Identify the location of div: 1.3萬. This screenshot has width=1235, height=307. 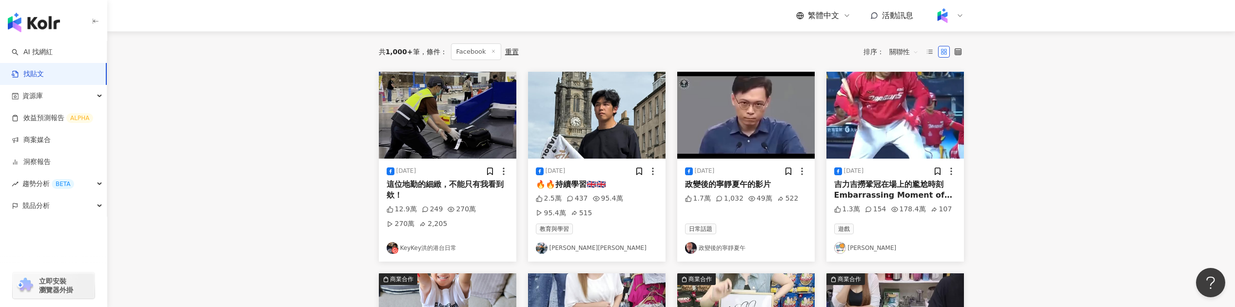
(847, 209).